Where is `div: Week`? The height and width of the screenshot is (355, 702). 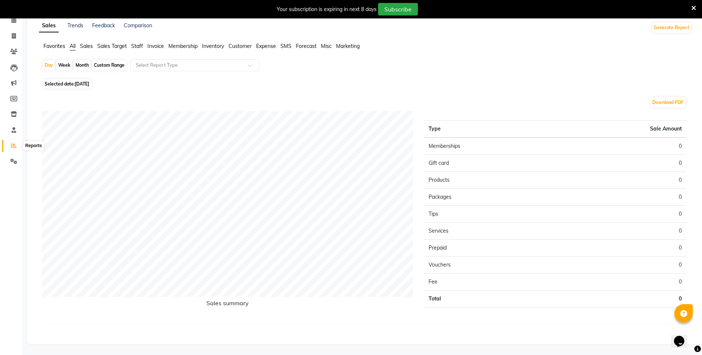
div: Week is located at coordinates (64, 65).